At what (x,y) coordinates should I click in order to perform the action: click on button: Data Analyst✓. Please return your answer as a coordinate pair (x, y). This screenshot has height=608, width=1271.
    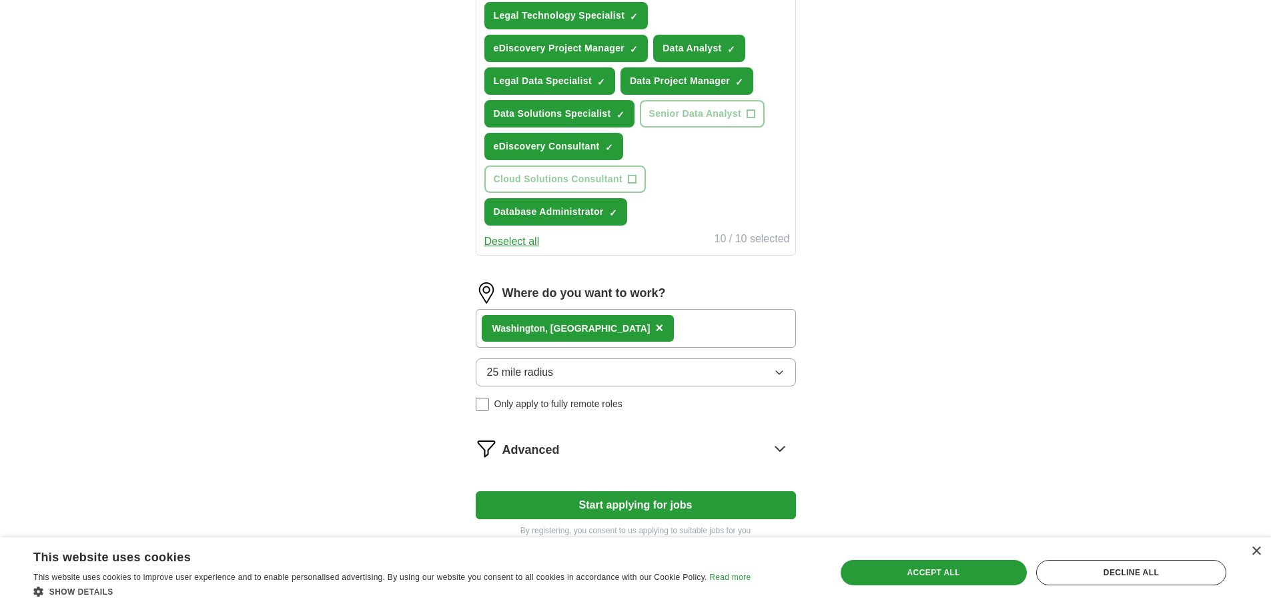
    Looking at the image, I should click on (699, 48).